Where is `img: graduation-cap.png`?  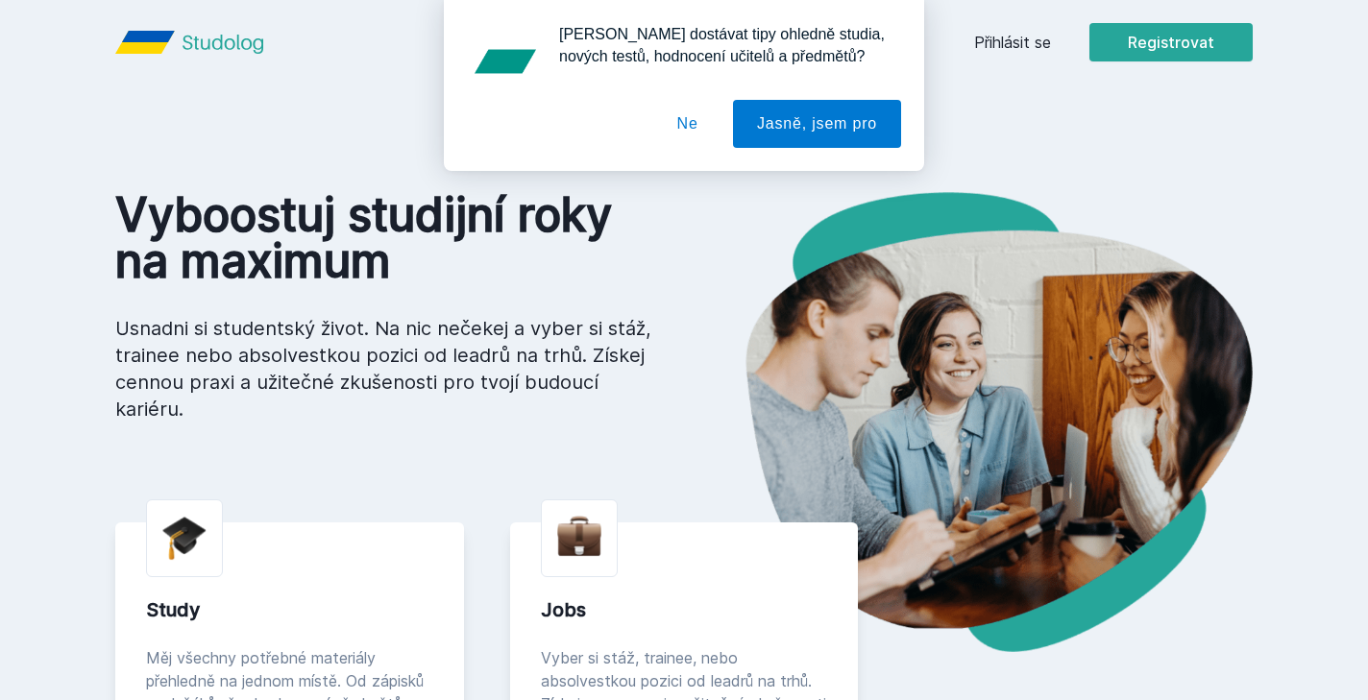 img: graduation-cap.png is located at coordinates (184, 538).